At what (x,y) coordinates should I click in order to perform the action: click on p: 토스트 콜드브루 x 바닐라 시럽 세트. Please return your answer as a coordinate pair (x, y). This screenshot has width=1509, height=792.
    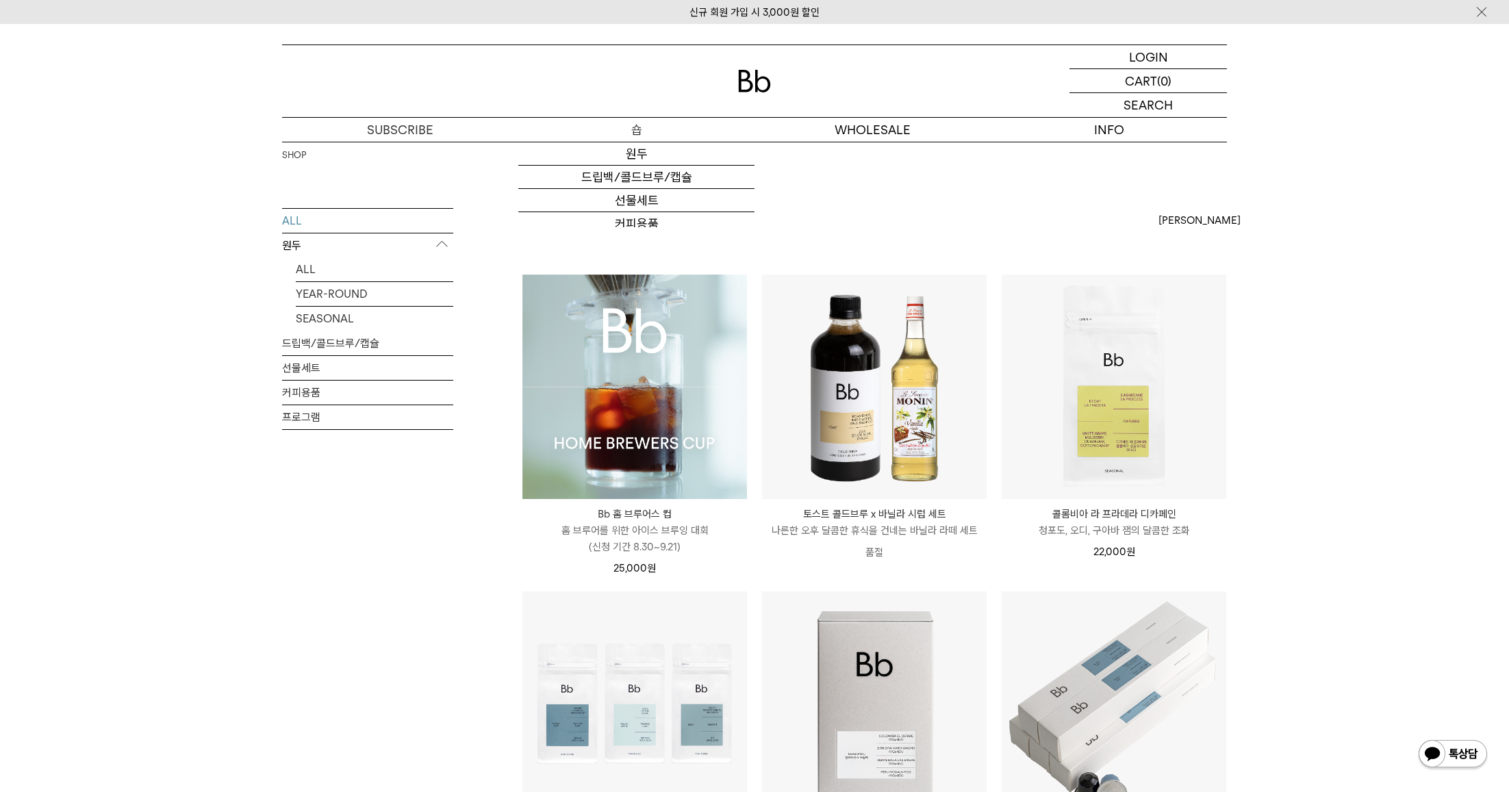
    Looking at the image, I should click on (874, 514).